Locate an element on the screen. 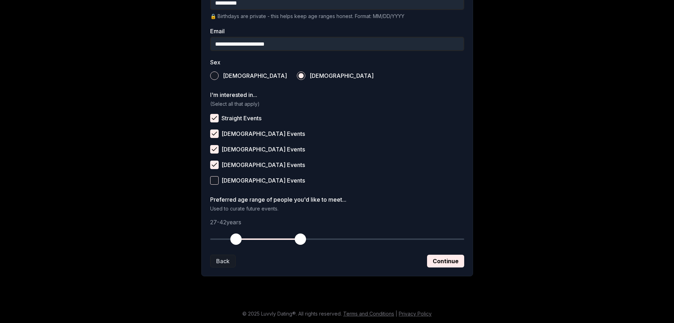 This screenshot has height=323, width=674. p: 27 - 42 years is located at coordinates (337, 222).